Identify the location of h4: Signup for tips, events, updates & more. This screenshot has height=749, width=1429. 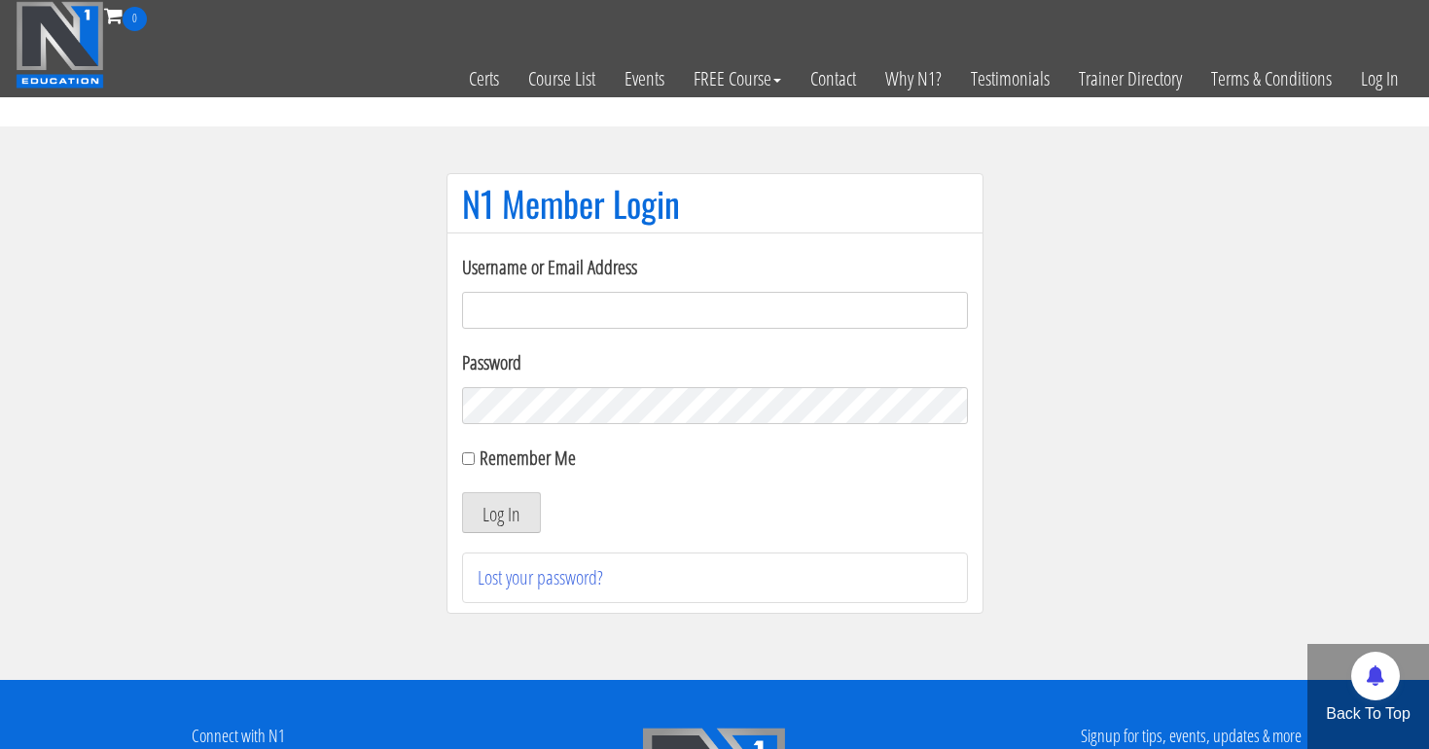
(1191, 736).